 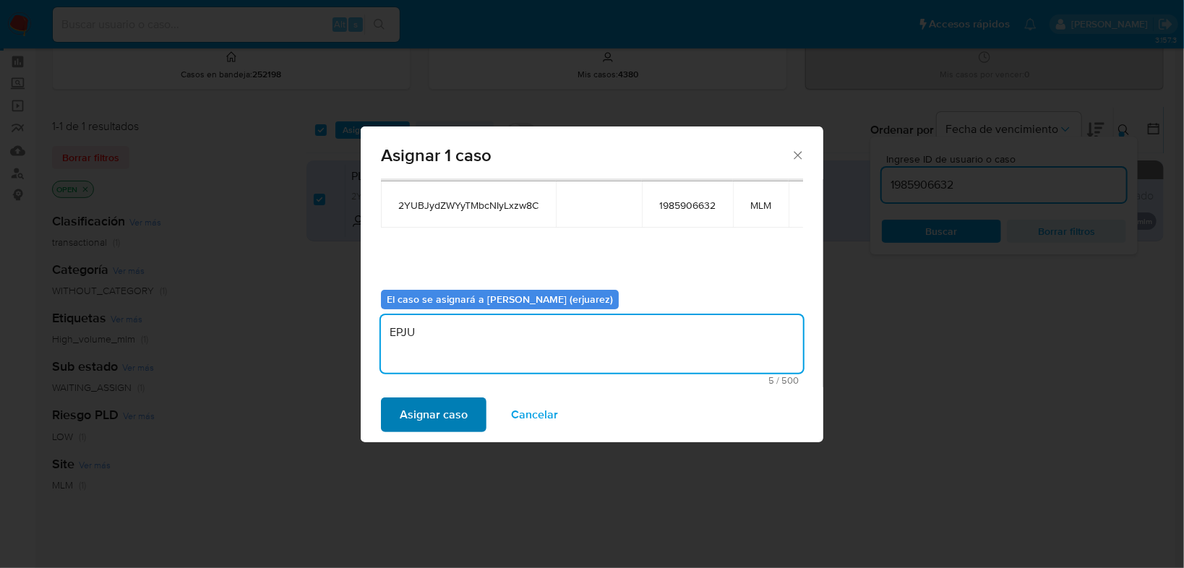 I want to click on div: assign-modal, so click(x=592, y=284).